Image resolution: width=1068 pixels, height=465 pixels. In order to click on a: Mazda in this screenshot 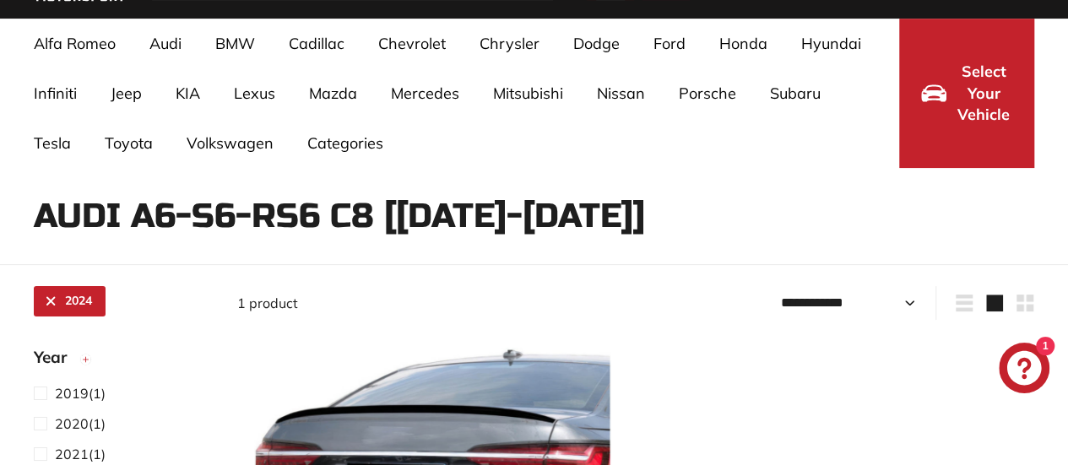, I will do `click(333, 93)`.